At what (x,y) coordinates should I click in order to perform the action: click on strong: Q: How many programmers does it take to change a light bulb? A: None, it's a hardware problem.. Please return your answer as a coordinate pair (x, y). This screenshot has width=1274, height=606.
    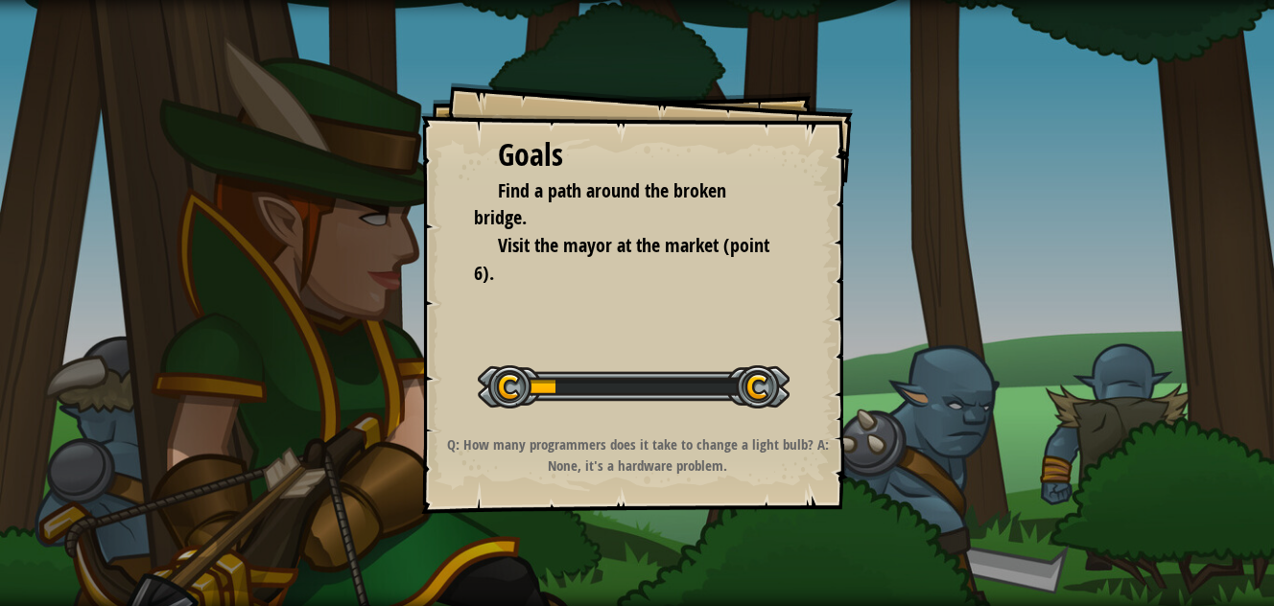
    Looking at the image, I should click on (638, 455).